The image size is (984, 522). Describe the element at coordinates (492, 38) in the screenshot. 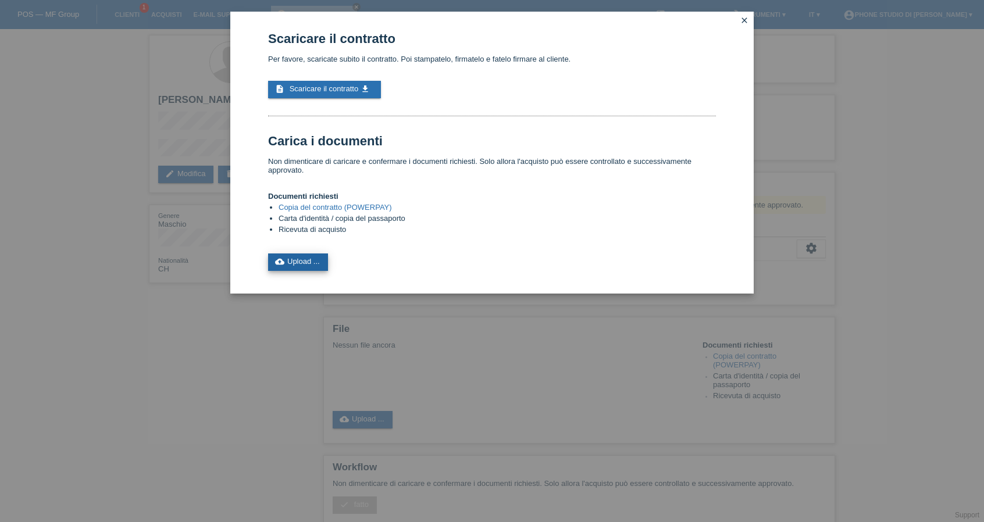

I see `h1: Scaricare il contratto` at that location.